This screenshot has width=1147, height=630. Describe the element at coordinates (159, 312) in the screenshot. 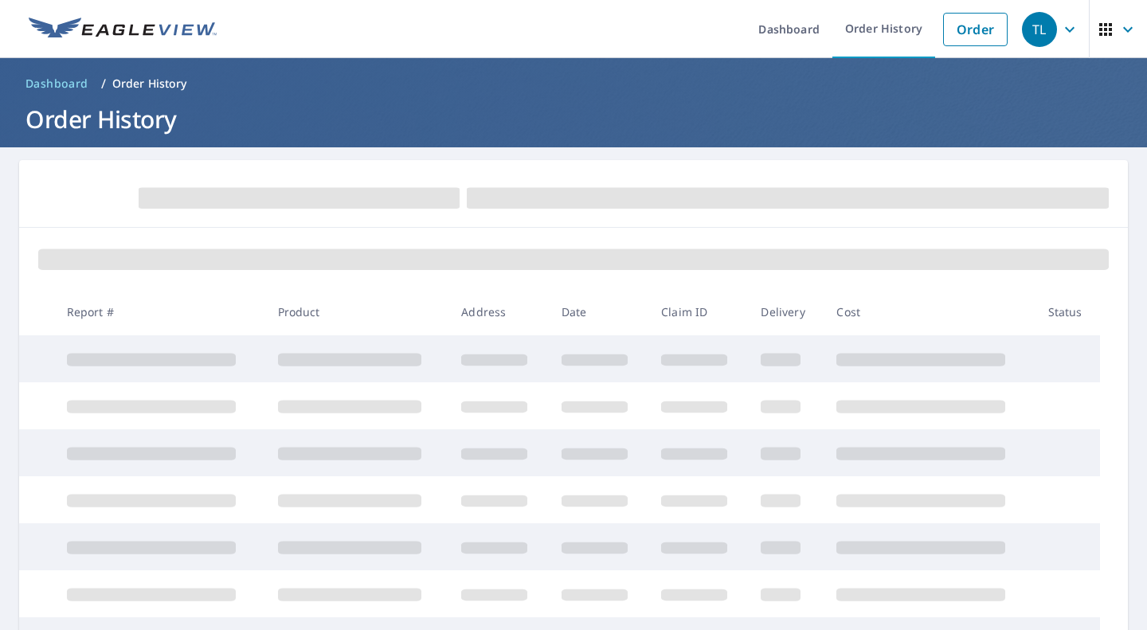

I see `th: Report #` at that location.